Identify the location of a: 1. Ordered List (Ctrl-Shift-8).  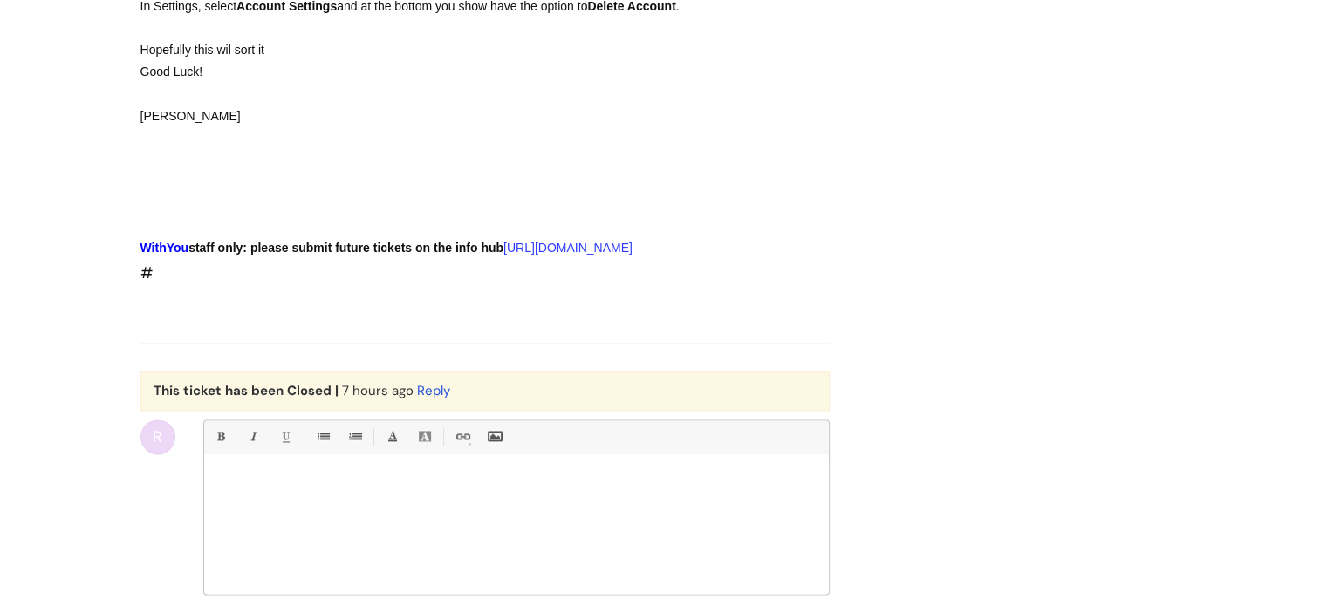
(354, 436).